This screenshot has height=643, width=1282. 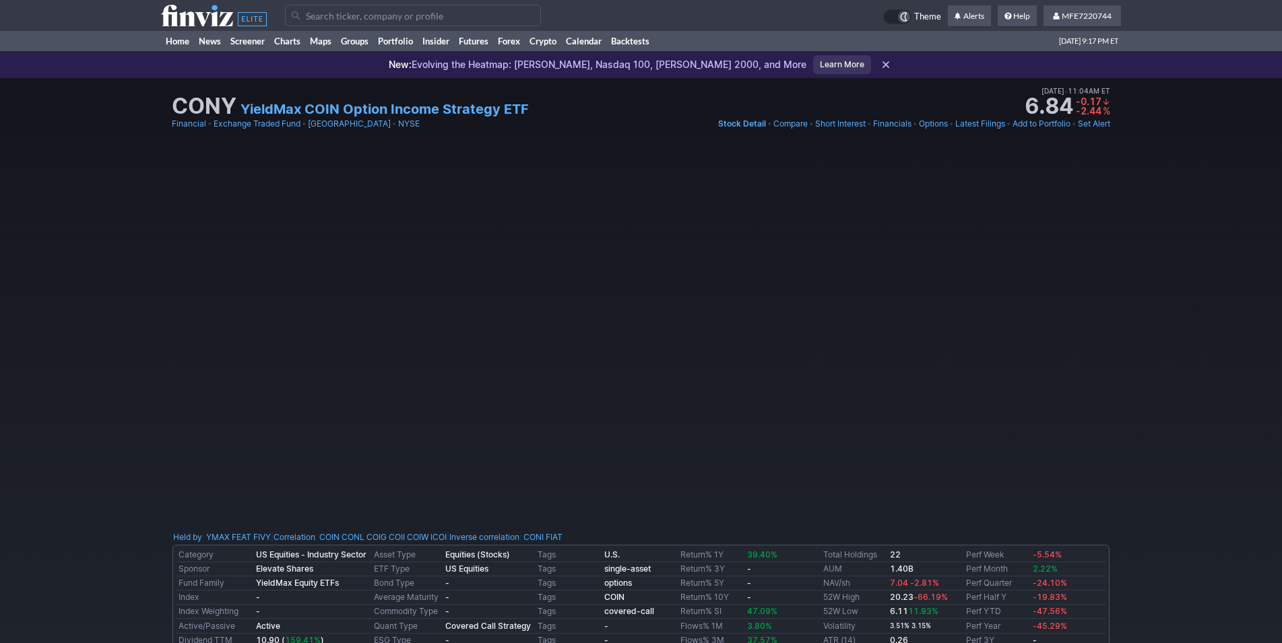 I want to click on td: ETF Type, so click(x=407, y=569).